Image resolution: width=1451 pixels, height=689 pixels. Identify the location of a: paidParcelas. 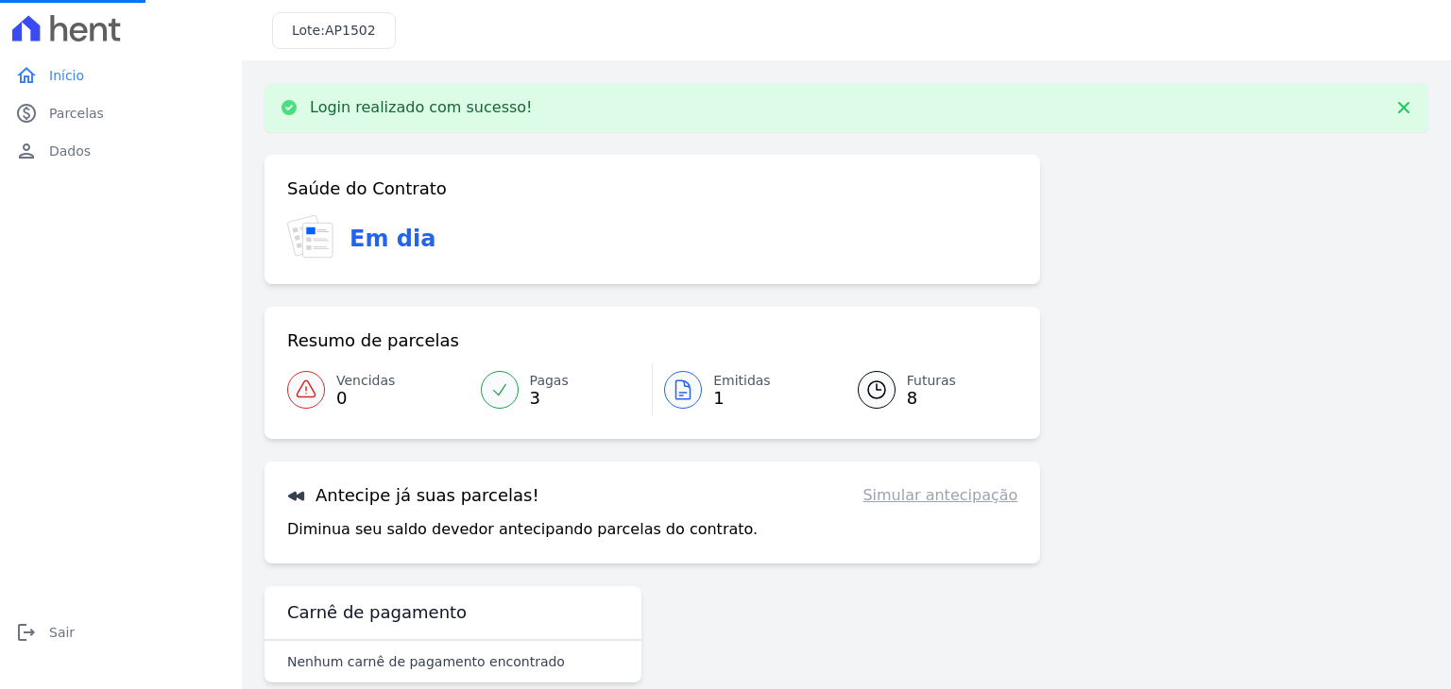
(121, 113).